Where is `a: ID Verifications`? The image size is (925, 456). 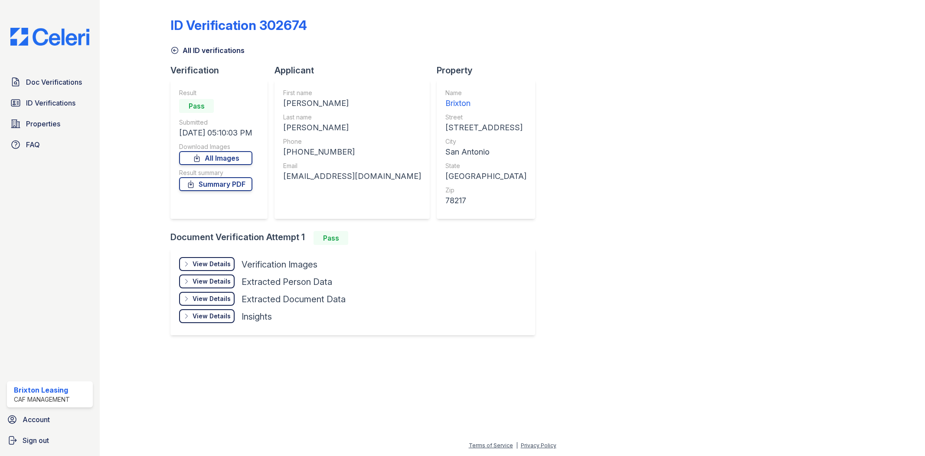 a: ID Verifications is located at coordinates (50, 103).